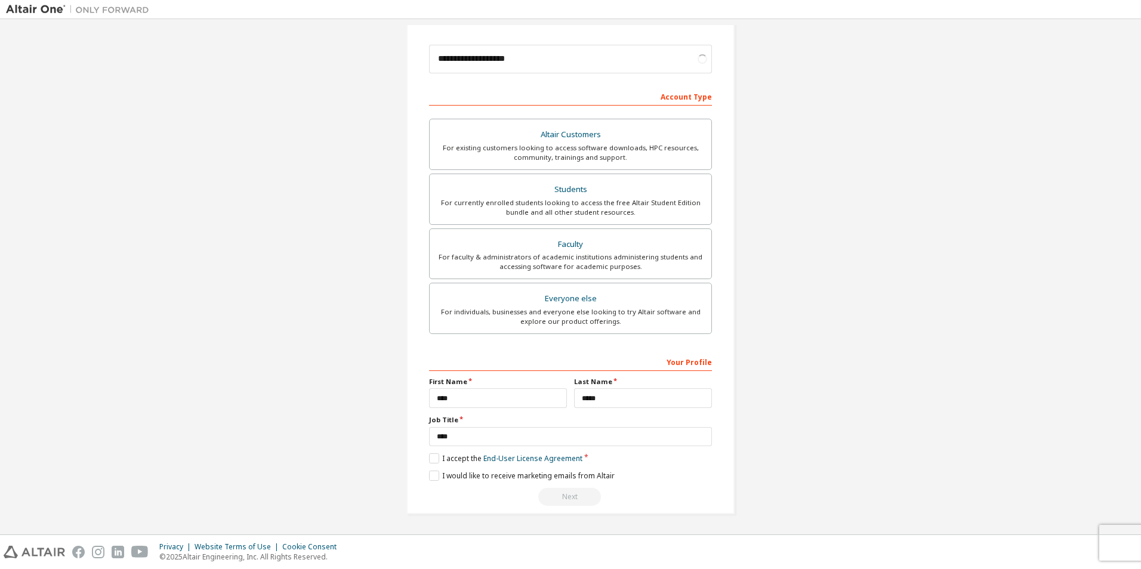 The image size is (1141, 569). What do you see at coordinates (251, 557) in the screenshot?
I see `p: © 2025 Altair Engineering, Inc. All Rights Reserved.` at bounding box center [251, 557].